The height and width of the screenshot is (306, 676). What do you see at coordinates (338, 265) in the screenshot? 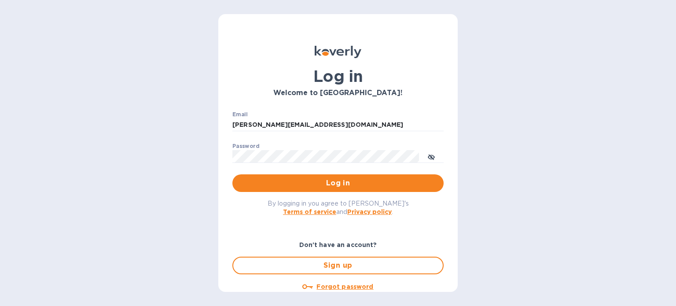
I see `button: Sign up` at bounding box center [338, 265].